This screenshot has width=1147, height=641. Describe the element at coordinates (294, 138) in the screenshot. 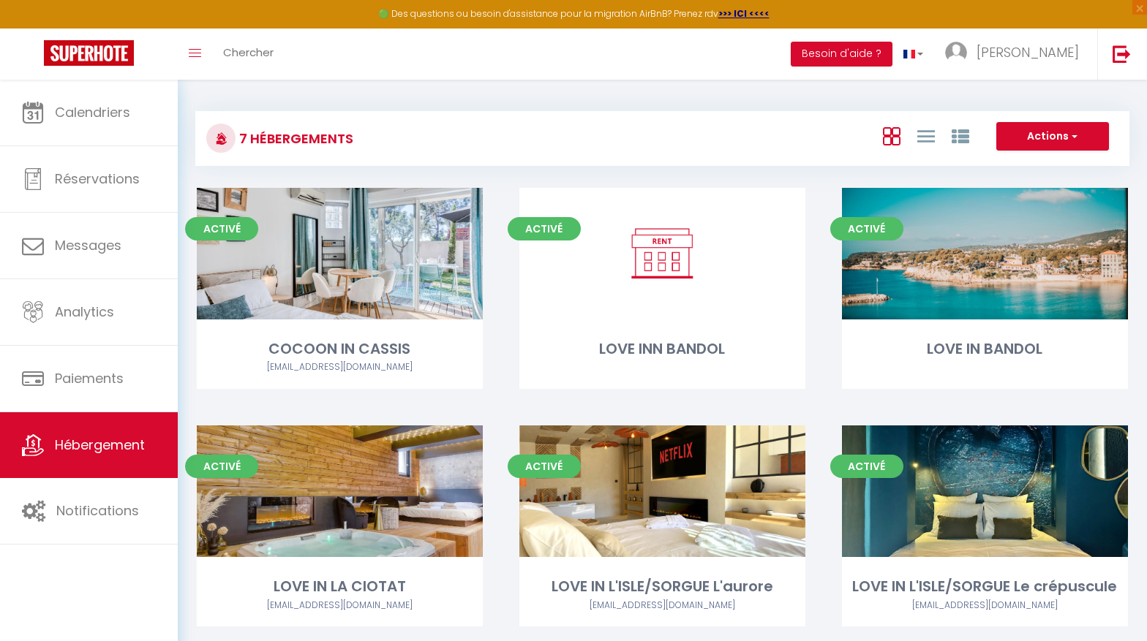

I see `h3: 7 Hébergements` at that location.